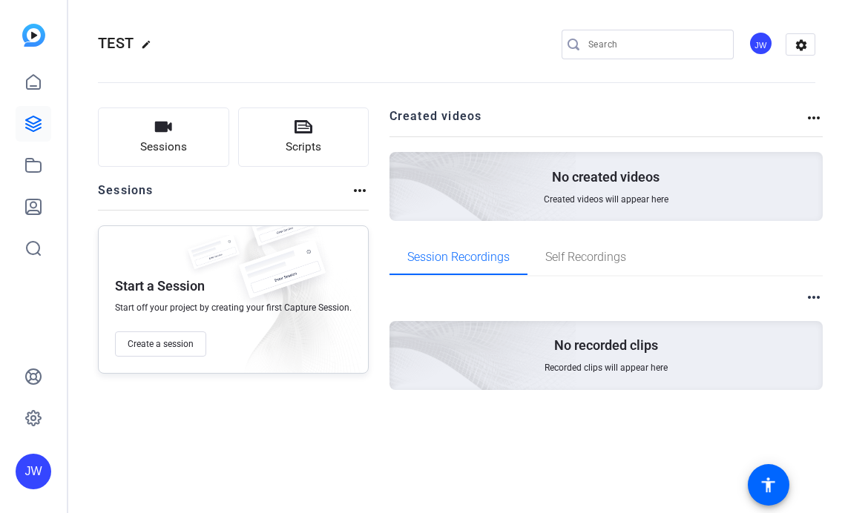 The width and height of the screenshot is (845, 513). Describe the element at coordinates (768, 485) in the screenshot. I see `mat-icon: accessibility` at that location.